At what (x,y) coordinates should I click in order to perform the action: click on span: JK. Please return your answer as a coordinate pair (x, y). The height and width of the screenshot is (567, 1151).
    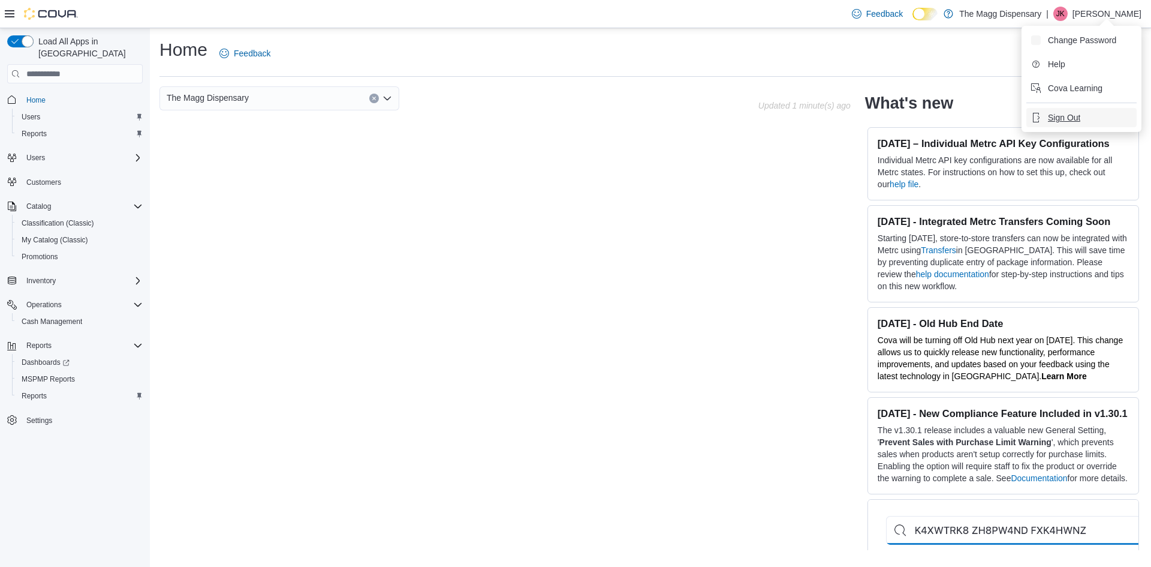
    Looking at the image, I should click on (1061, 14).